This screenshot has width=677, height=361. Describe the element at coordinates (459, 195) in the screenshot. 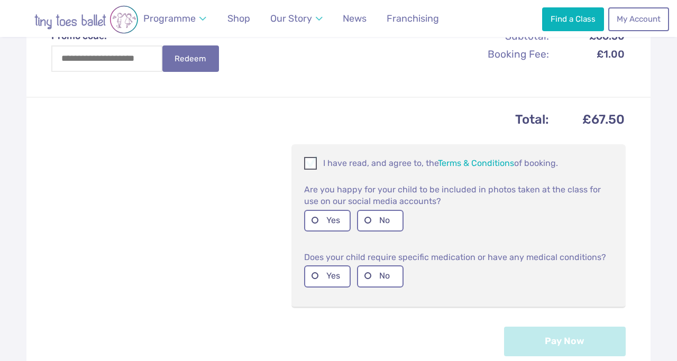

I see `p: Are you happy for your child to be included in photos taken at the class for use on our social me...` at that location.